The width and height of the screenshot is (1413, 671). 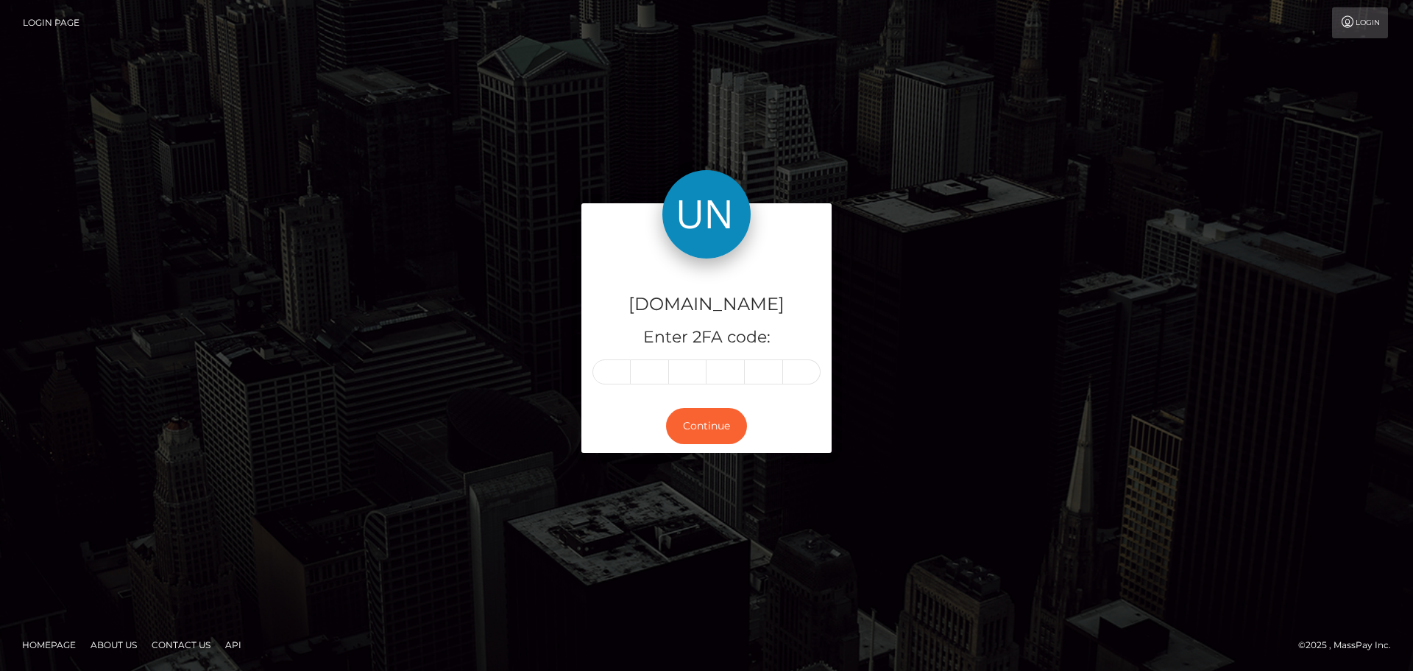 I want to click on button: Continue, so click(x=707, y=426).